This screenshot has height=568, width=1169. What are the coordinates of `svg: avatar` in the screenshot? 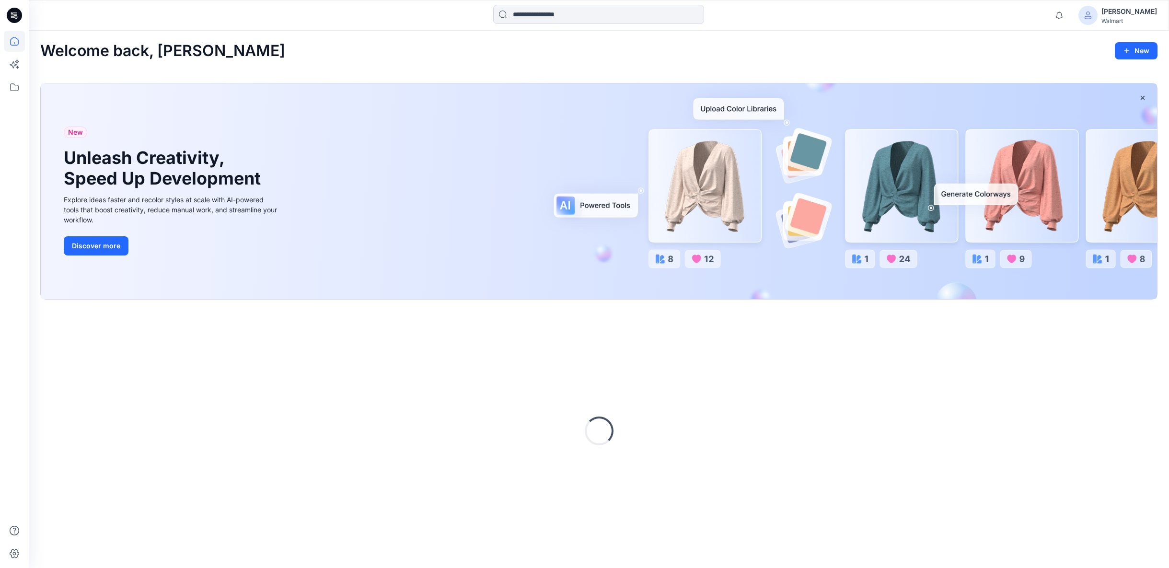 It's located at (1088, 15).